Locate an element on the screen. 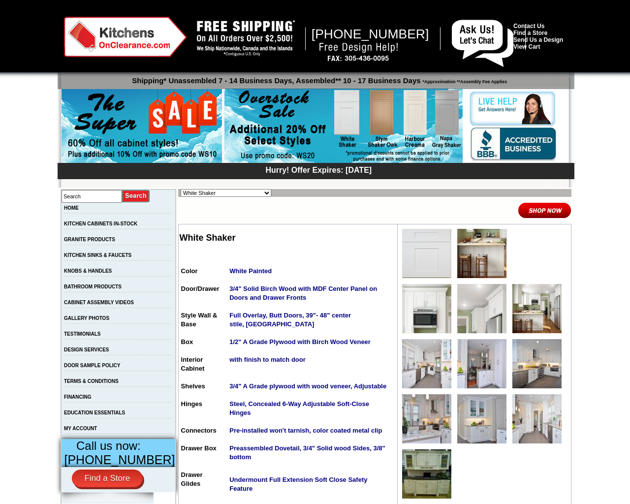 This screenshot has width=630, height=504. span: Connectors is located at coordinates (199, 430).